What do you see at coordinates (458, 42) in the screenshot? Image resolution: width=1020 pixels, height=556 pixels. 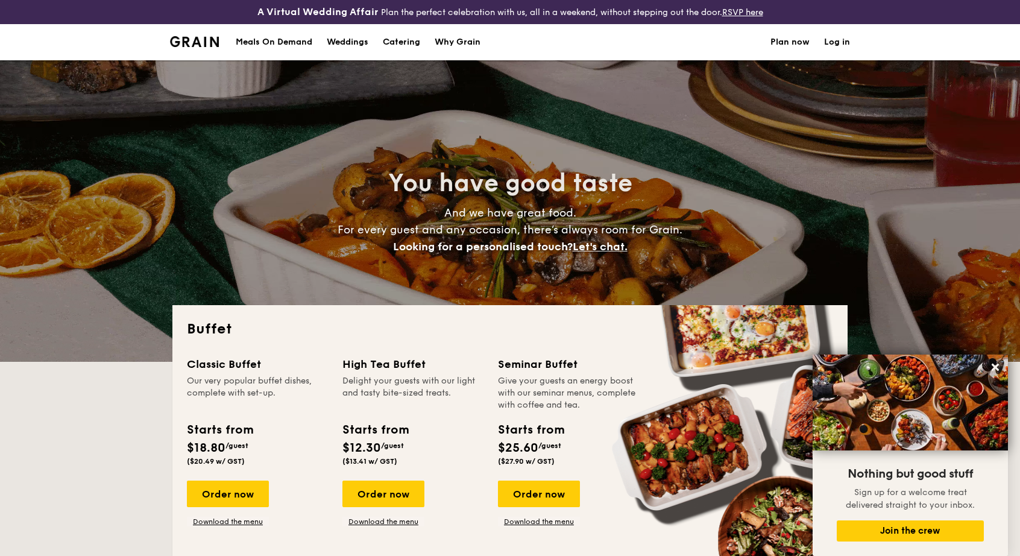 I see `a: Why Grain` at bounding box center [458, 42].